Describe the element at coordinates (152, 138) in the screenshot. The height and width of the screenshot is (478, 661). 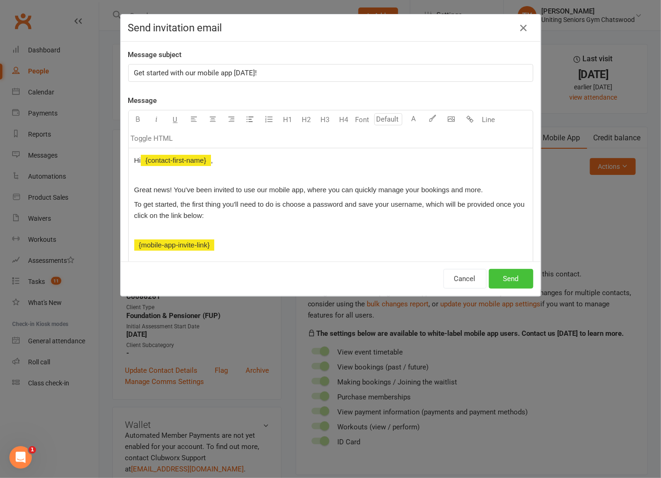
I see `button: Toggle HTML` at that location.